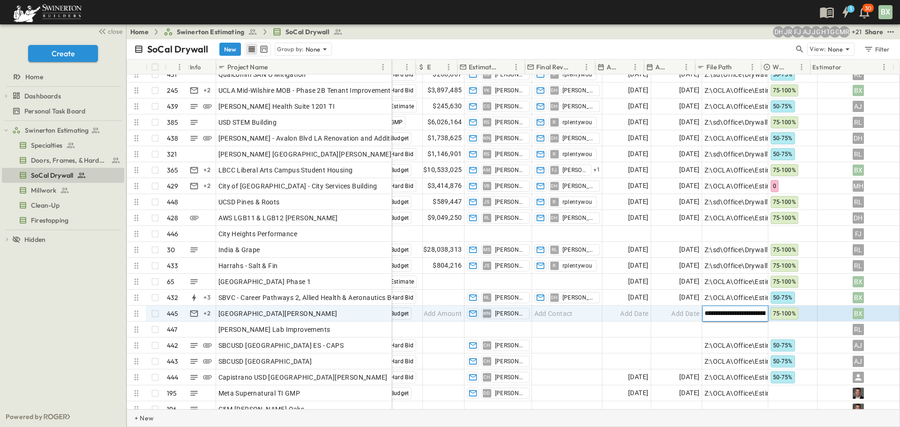 The height and width of the screenshot is (427, 900). I want to click on a: Clean-Up, so click(62, 205).